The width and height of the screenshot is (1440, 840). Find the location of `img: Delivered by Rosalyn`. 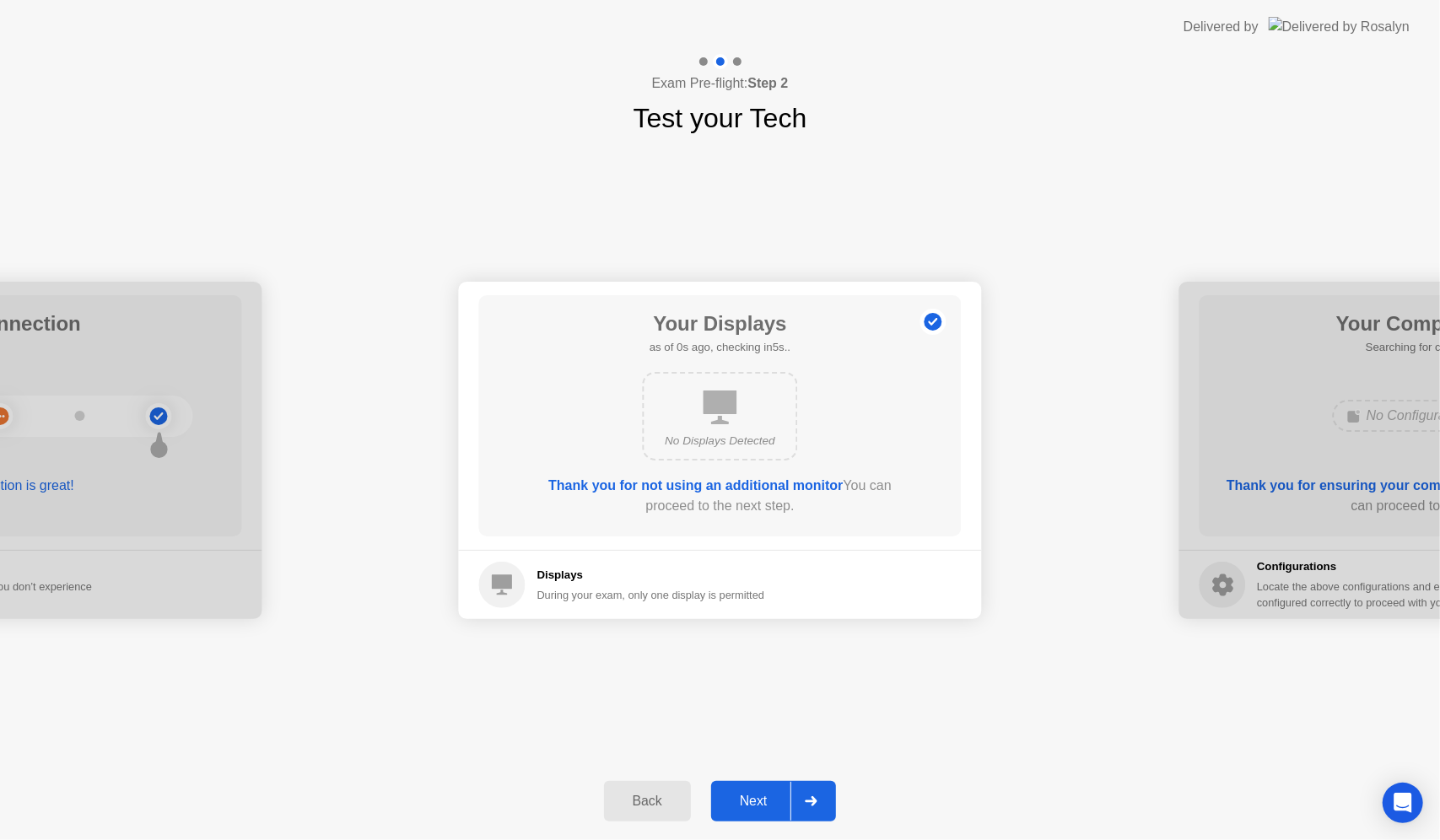

img: Delivered by Rosalyn is located at coordinates (1338, 26).